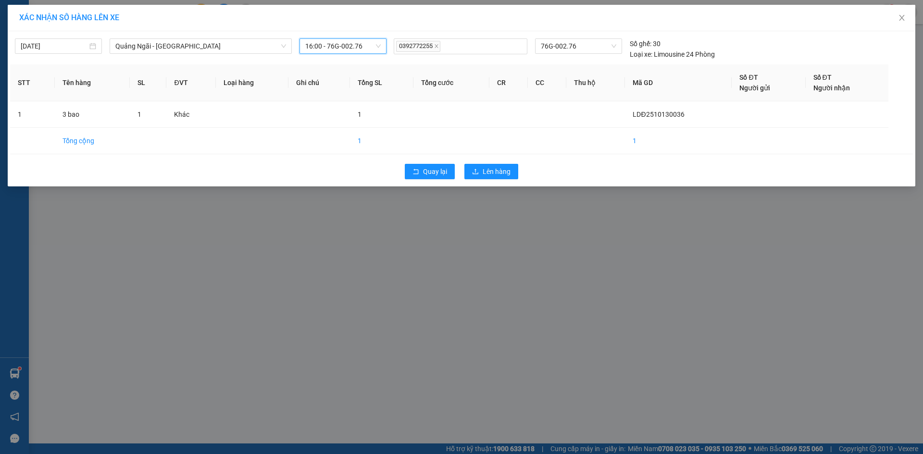  What do you see at coordinates (382, 83) in the screenshot?
I see `th: Tổng SL` at bounding box center [382, 83].